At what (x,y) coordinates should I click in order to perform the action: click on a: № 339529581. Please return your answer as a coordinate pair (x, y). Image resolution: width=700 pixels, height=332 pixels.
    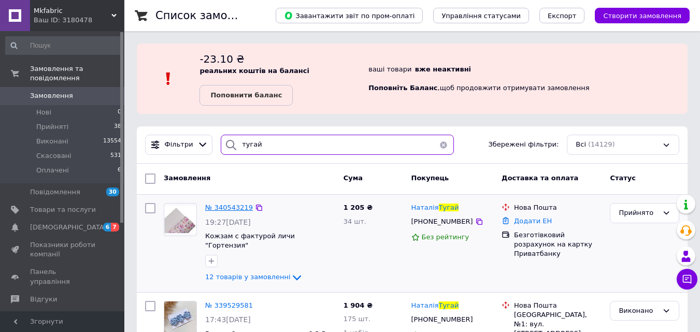
    Looking at the image, I should click on (229, 305).